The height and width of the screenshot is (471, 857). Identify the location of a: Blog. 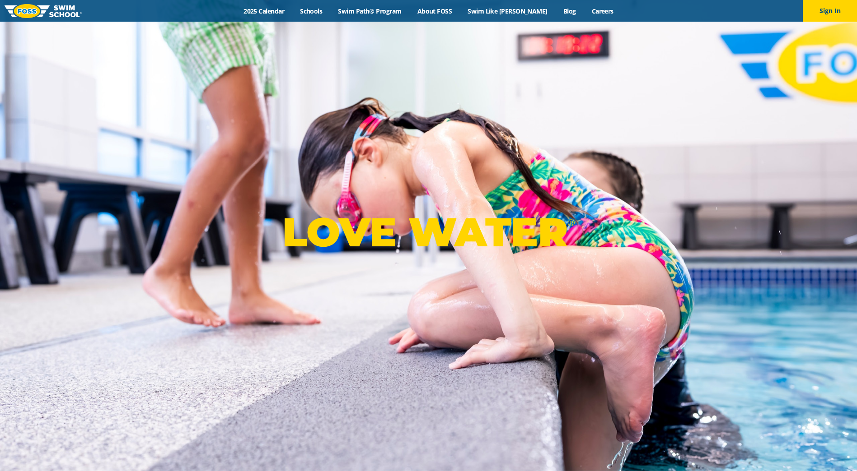
(569, 11).